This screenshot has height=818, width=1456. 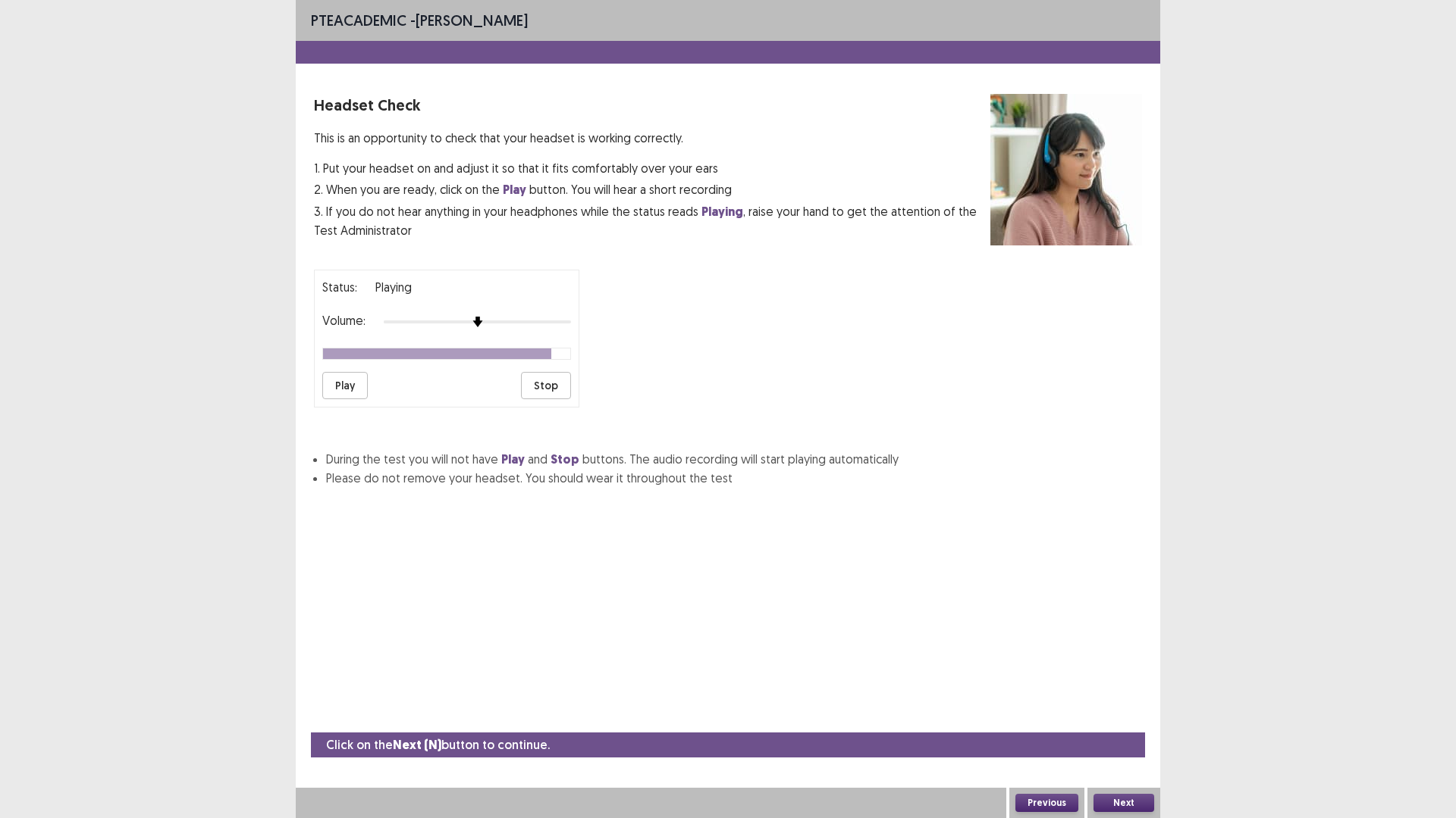 I want to click on p: 2. When you are ready, click on the button. You will hear a short recording, so click(x=653, y=190).